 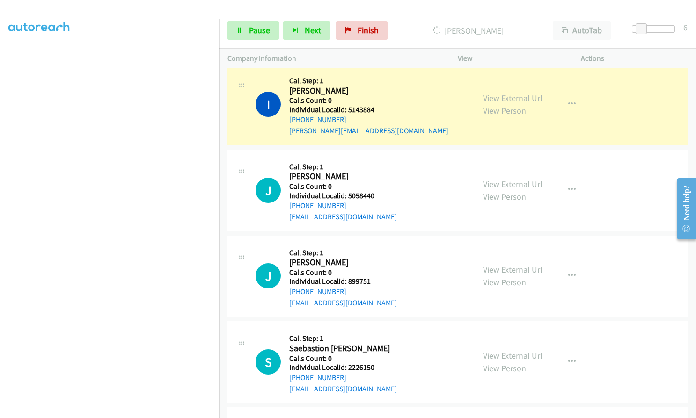 I want to click on button: AutoTab, so click(x=582, y=30).